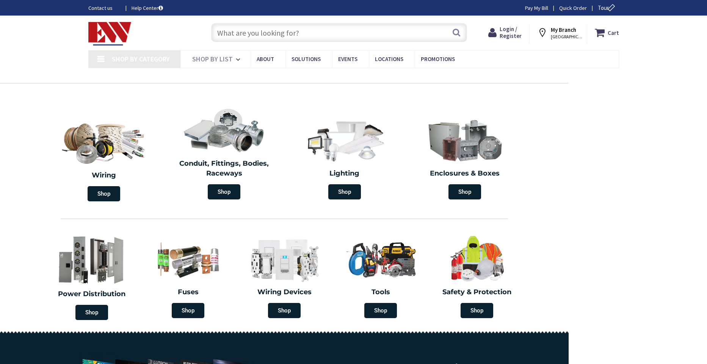 This screenshot has height=364, width=707. Describe the element at coordinates (345, 174) in the screenshot. I see `h2: Lighting` at that location.